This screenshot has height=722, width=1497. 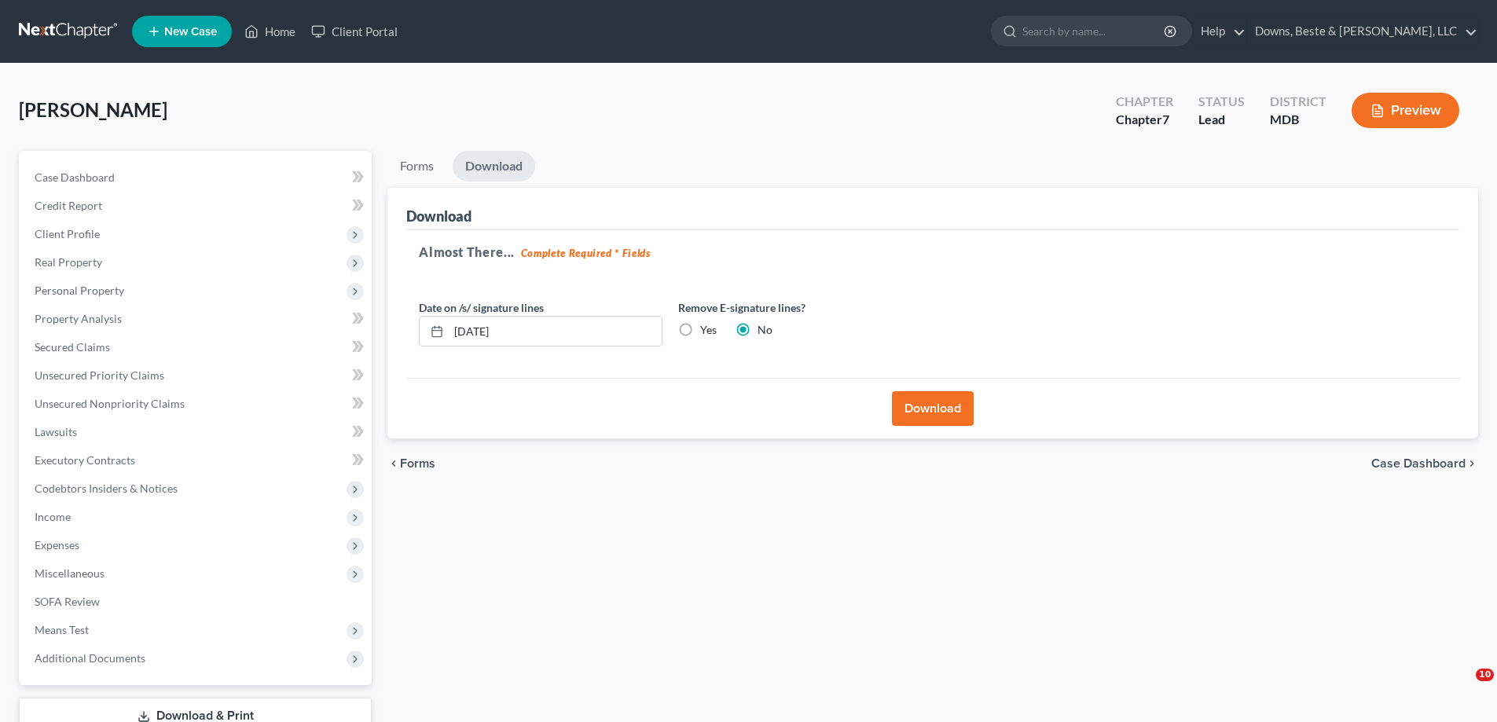 What do you see at coordinates (90, 658) in the screenshot?
I see `span: Additional Documents` at bounding box center [90, 658].